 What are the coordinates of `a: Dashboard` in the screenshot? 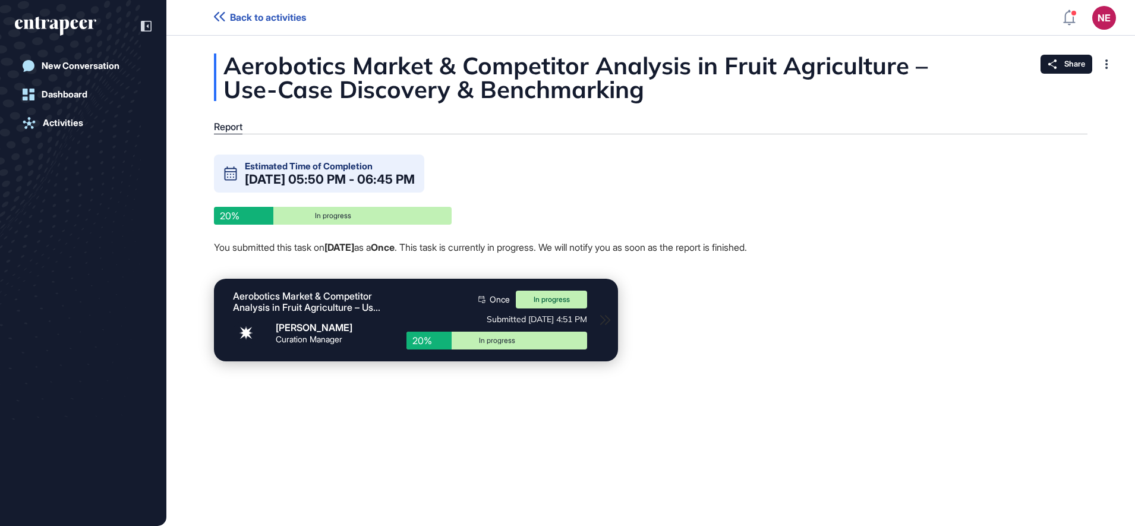 It's located at (83, 94).